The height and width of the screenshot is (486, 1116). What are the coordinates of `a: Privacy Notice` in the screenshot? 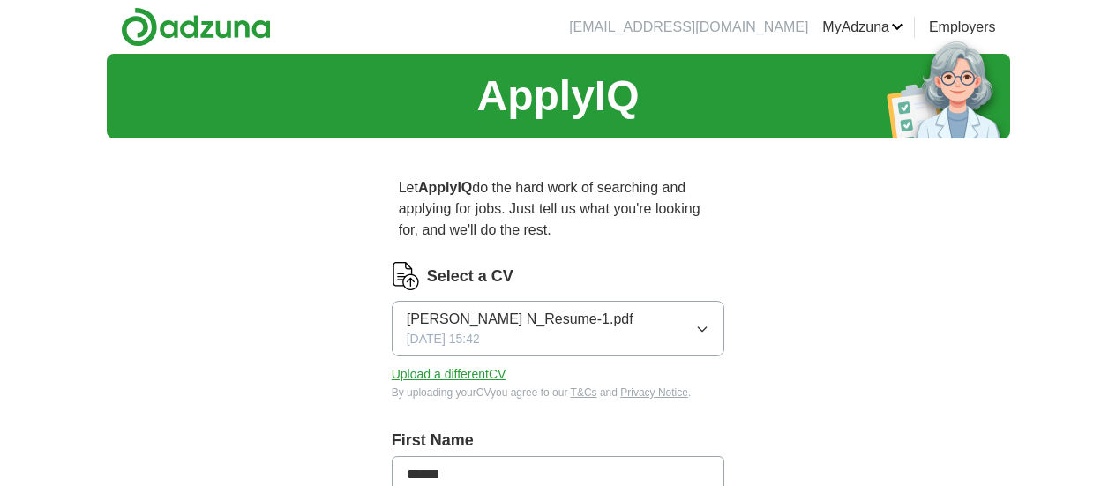 It's located at (654, 393).